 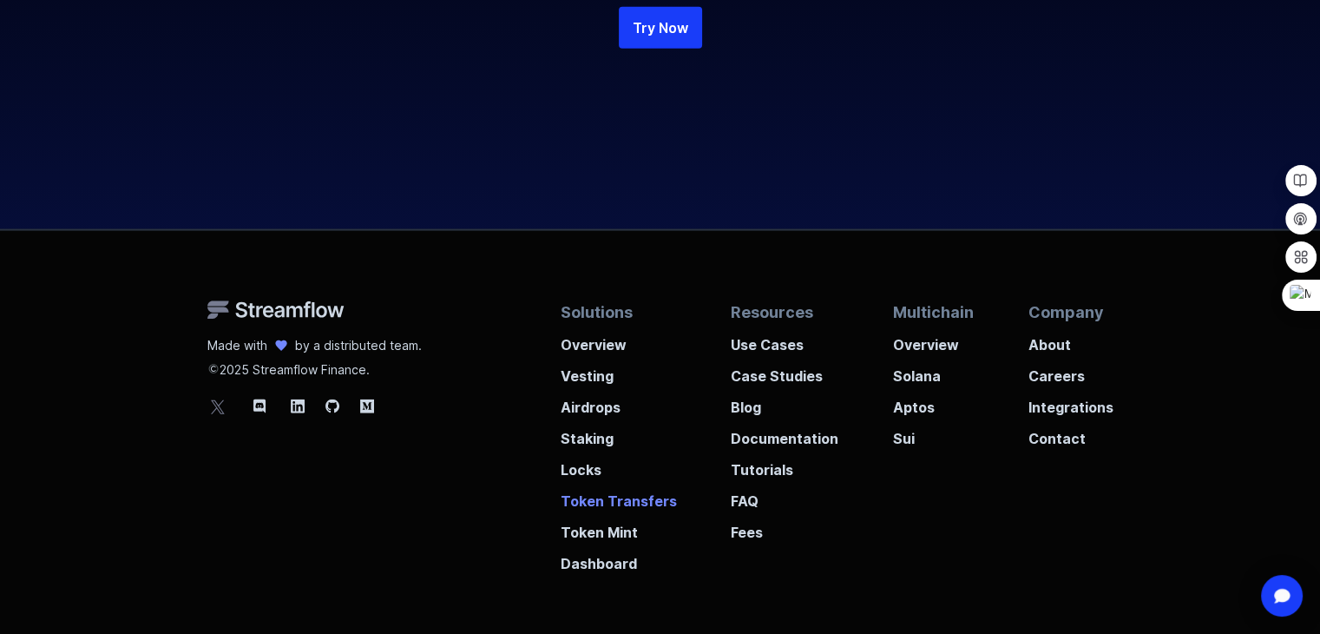 I want to click on p: Staking, so click(x=619, y=433).